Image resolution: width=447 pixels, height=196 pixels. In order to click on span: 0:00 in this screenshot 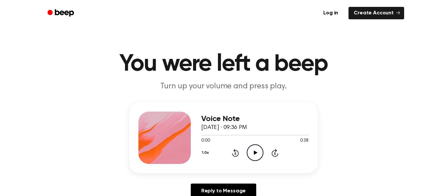, I will do `click(205, 141)`.